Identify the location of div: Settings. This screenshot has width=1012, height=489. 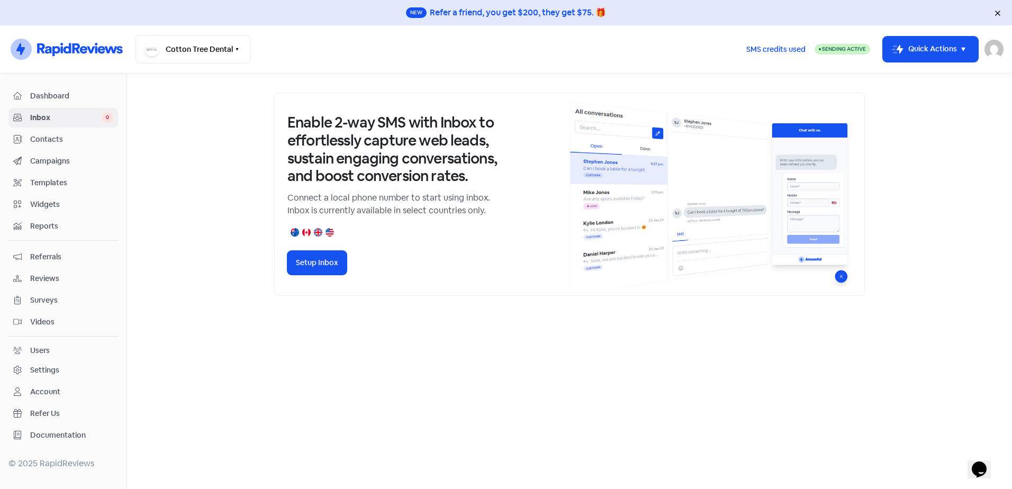
(44, 370).